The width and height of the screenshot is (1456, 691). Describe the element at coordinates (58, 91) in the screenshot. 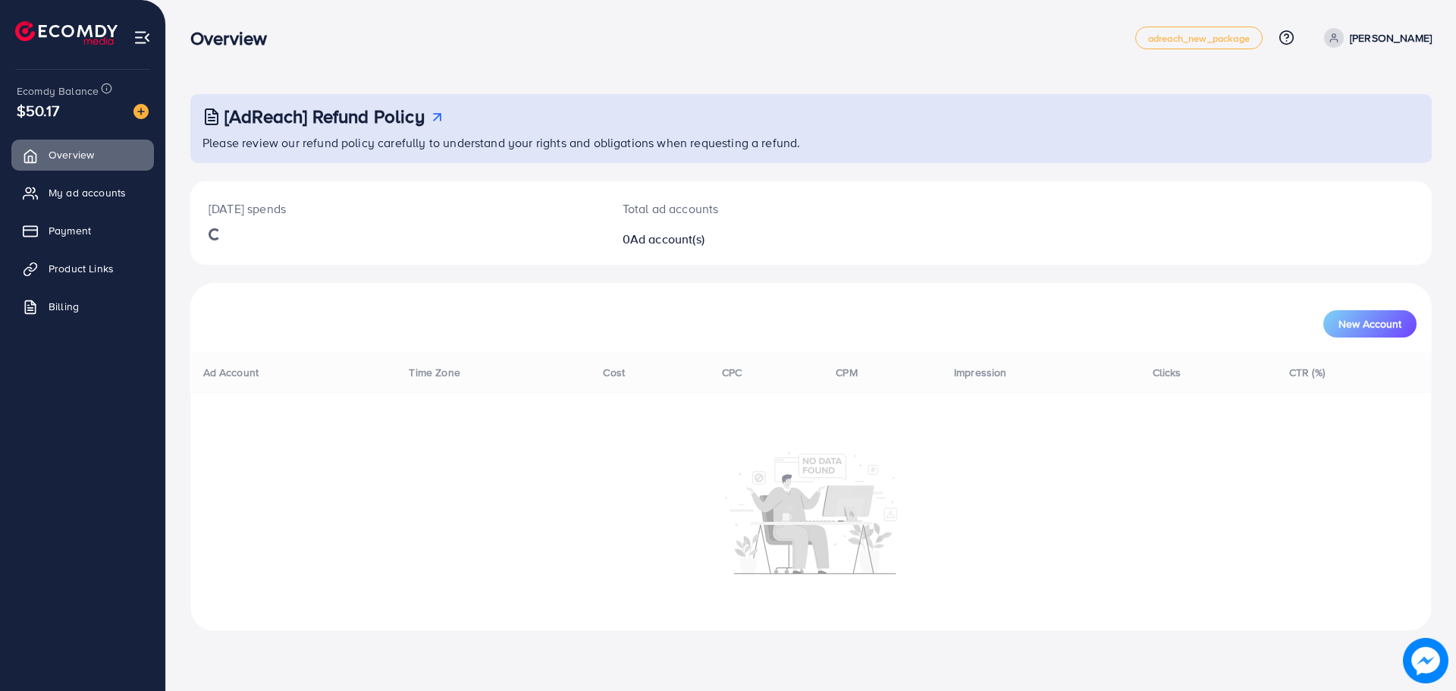

I see `span: Ecomdy Balance` at that location.